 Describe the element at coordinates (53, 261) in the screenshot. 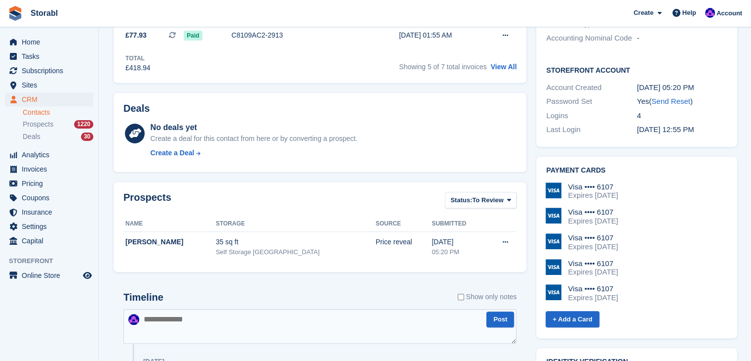

I see `span: Storefront` at that location.